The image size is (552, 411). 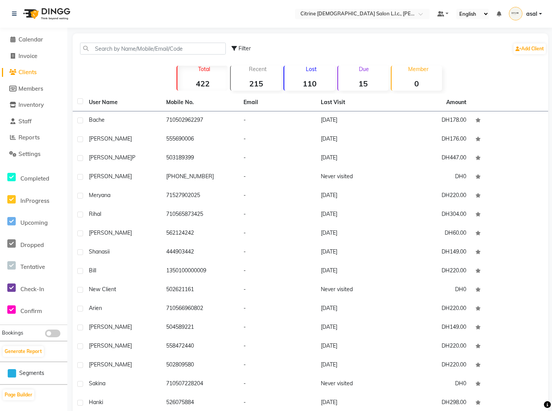 I want to click on td: 562124242, so click(x=200, y=234).